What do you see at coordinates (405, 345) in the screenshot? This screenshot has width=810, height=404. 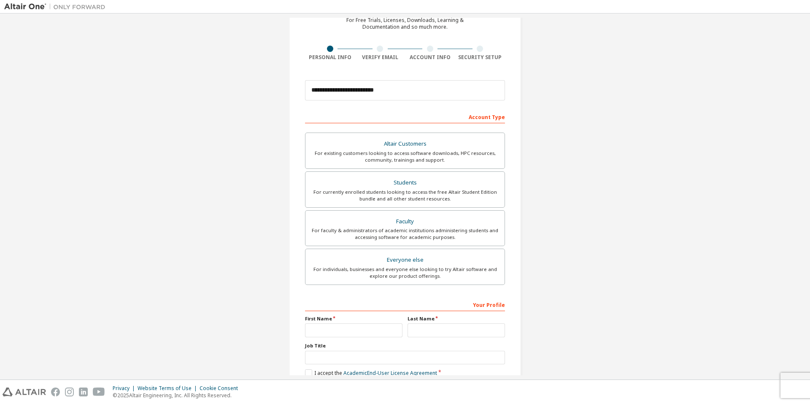 I see `label: Job Title` at bounding box center [405, 345].